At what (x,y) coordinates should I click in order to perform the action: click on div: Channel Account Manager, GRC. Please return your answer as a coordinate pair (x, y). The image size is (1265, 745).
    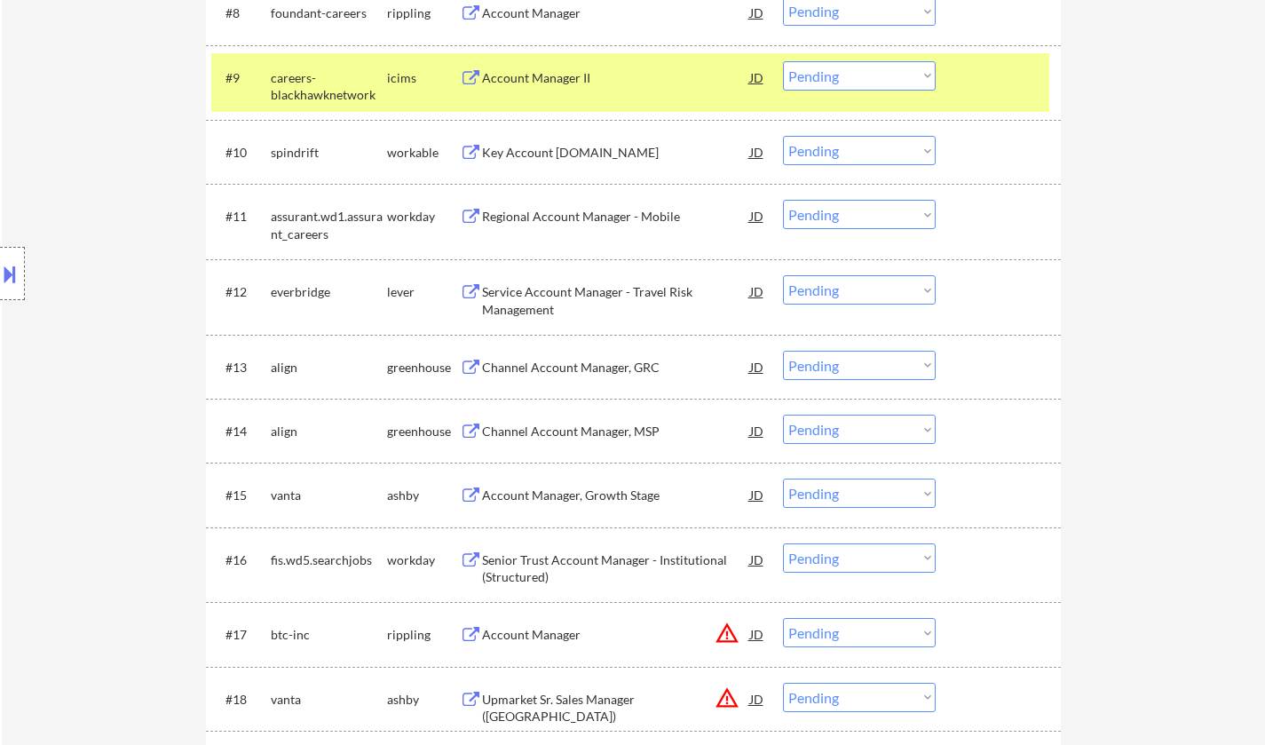
    Looking at the image, I should click on (616, 368).